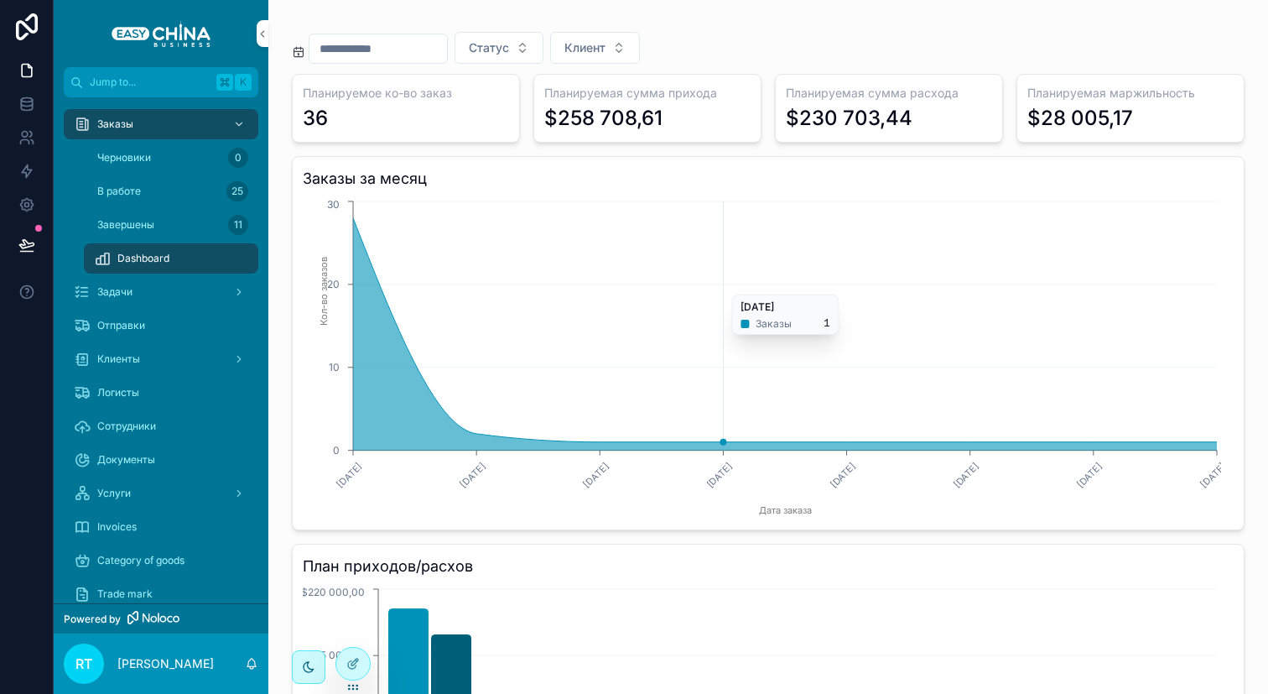 Image resolution: width=1268 pixels, height=694 pixels. Describe the element at coordinates (585, 48) in the screenshot. I see `span: Клиент` at that location.